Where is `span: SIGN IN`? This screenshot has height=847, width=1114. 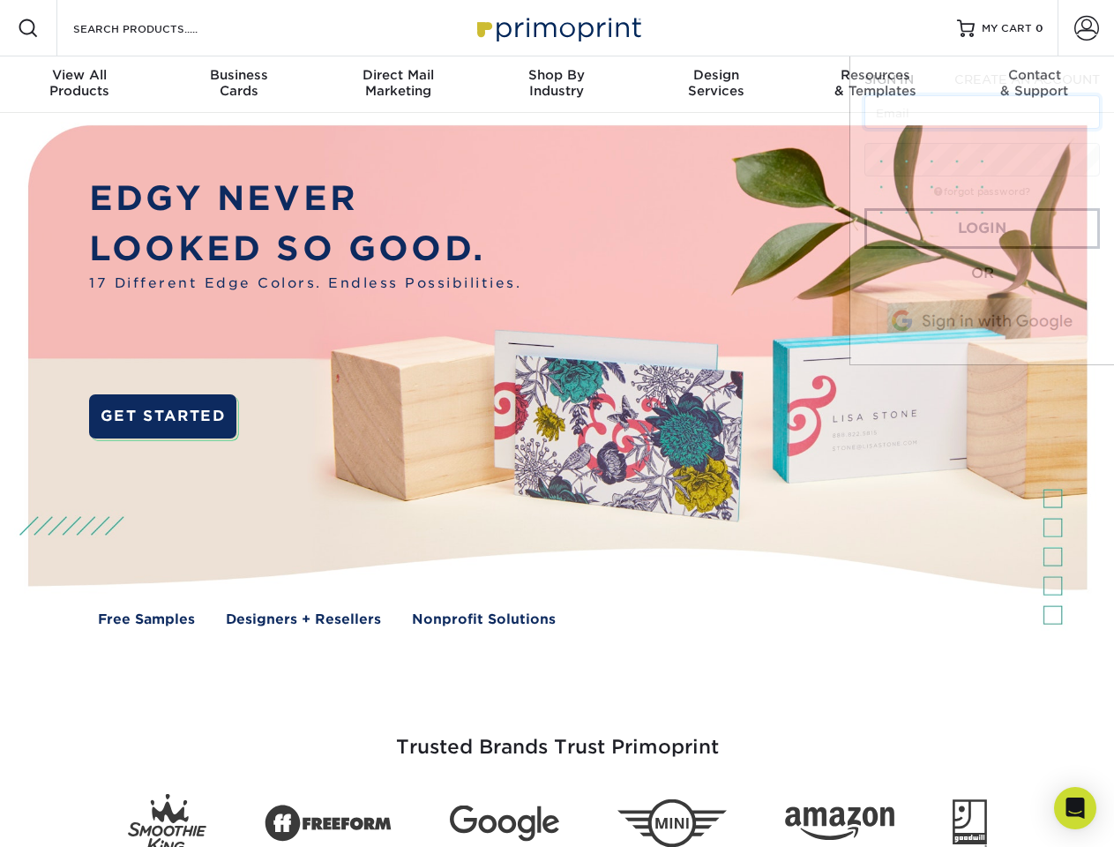
span: SIGN IN is located at coordinates (889, 79).